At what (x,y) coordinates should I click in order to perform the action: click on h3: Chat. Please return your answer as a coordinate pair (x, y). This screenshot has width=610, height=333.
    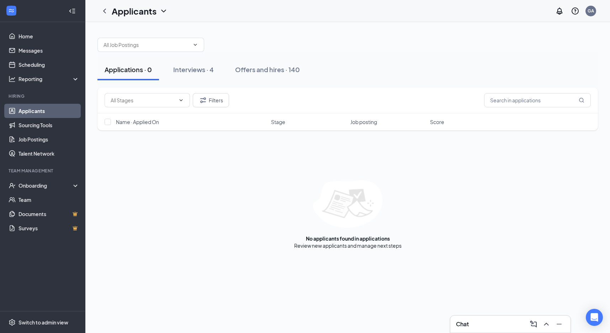
    Looking at the image, I should click on (463, 325).